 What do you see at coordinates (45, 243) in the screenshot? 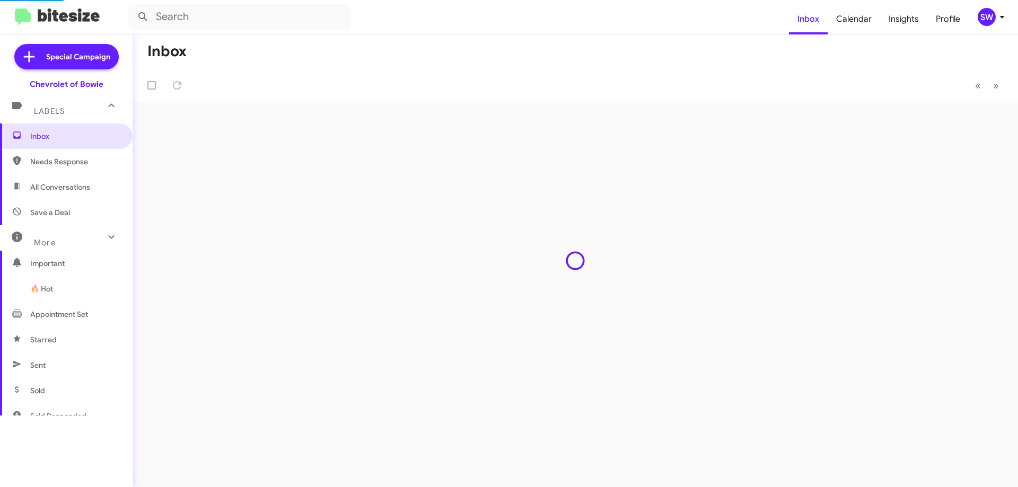
I see `span: More` at bounding box center [45, 243].